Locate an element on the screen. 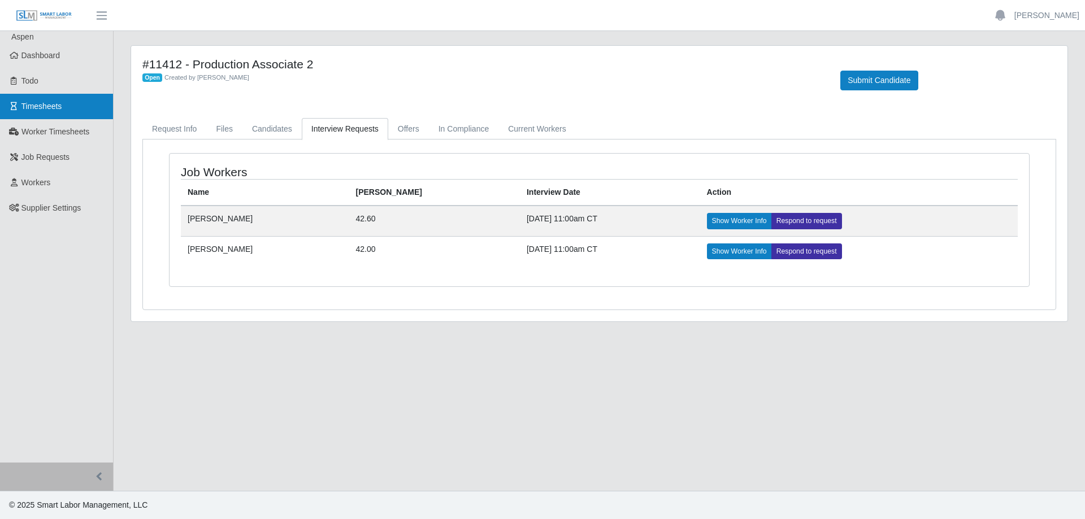 The width and height of the screenshot is (1085, 519). span: Supplier Settings is located at coordinates (51, 208).